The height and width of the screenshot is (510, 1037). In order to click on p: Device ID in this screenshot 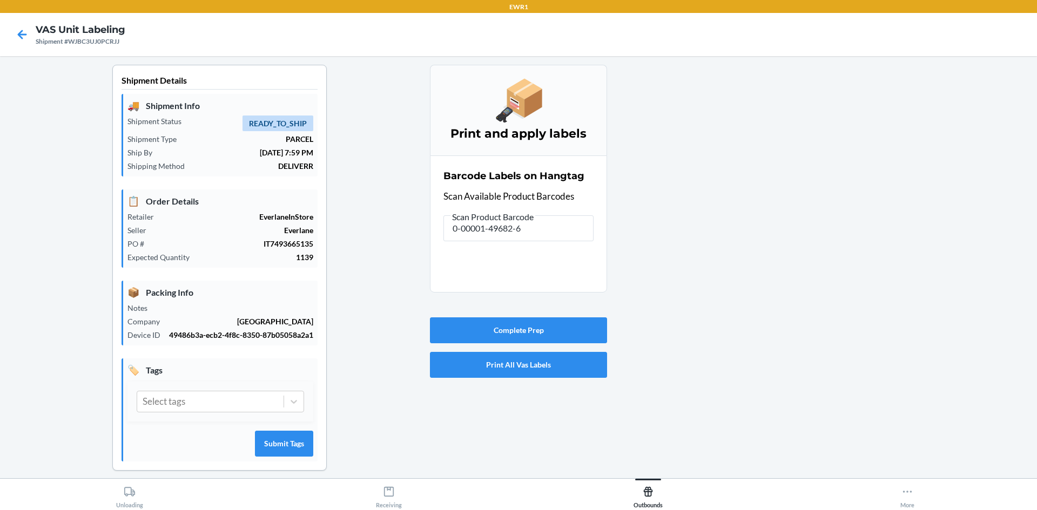, I will do `click(148, 335)`.